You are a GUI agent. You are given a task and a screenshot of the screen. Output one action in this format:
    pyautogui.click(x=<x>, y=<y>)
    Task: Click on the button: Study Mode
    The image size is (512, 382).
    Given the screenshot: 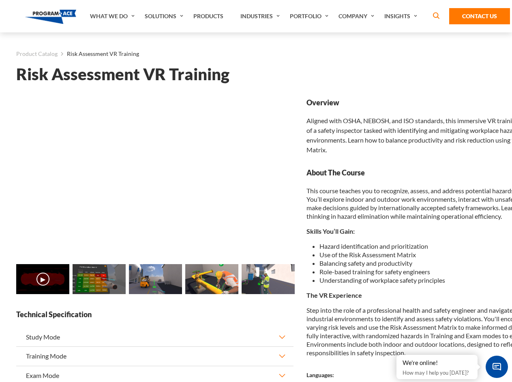 What is the action you would take?
    pyautogui.click(x=155, y=337)
    